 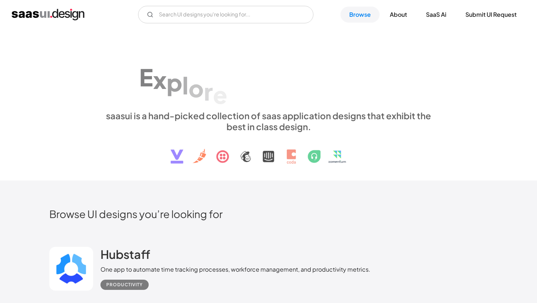 I want to click on h2: Browse UI designs you’re looking for, so click(x=268, y=214).